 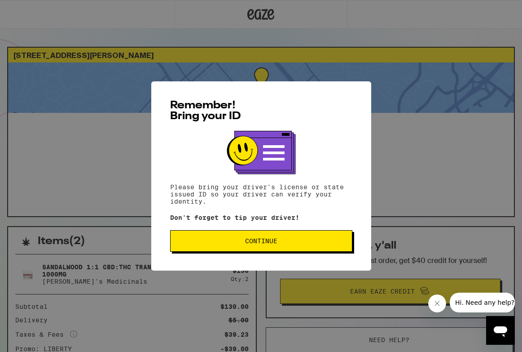 What do you see at coordinates (261, 194) in the screenshot?
I see `p: Please bring your driver's license or state issued ID so your driver can verify your identity.` at bounding box center [261, 194].